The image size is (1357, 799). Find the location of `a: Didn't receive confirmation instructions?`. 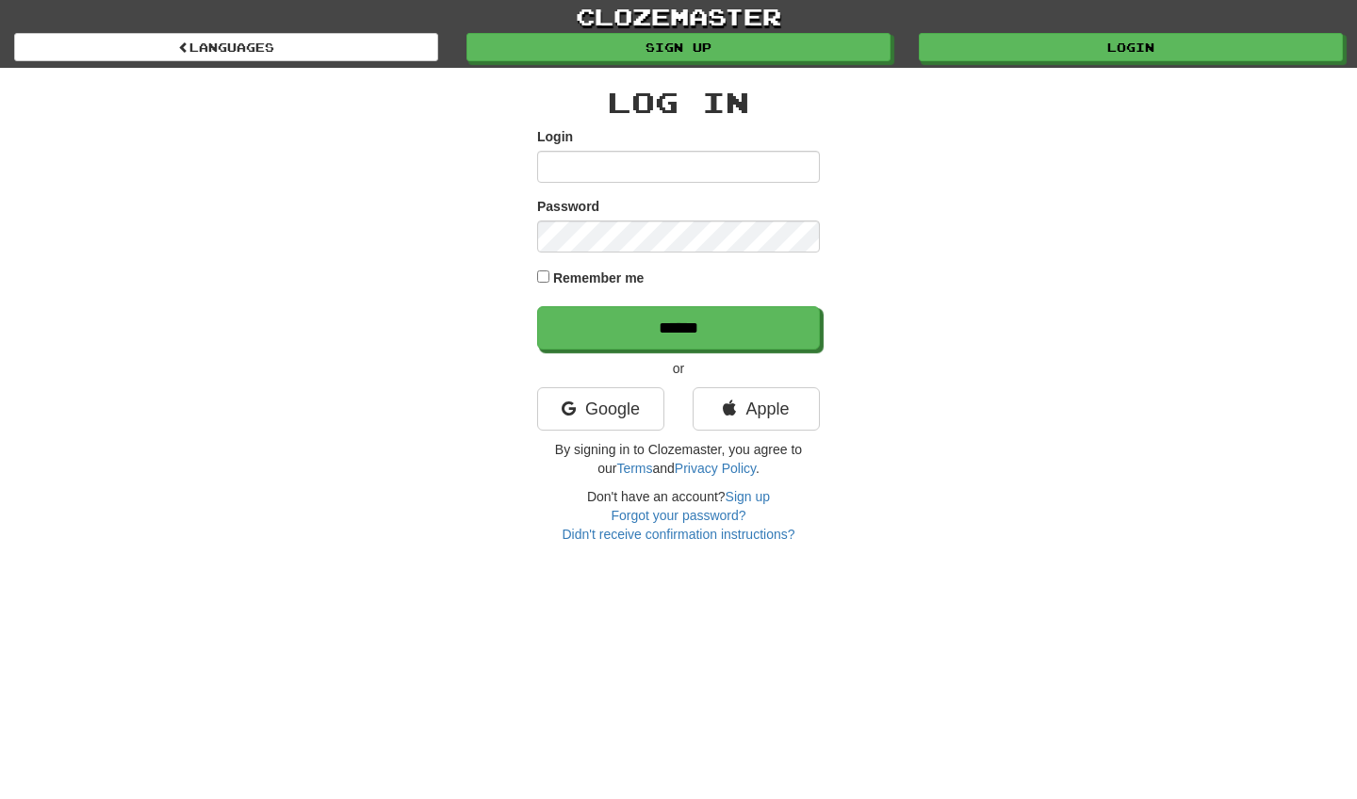

a: Didn't receive confirmation instructions? is located at coordinates (678, 534).